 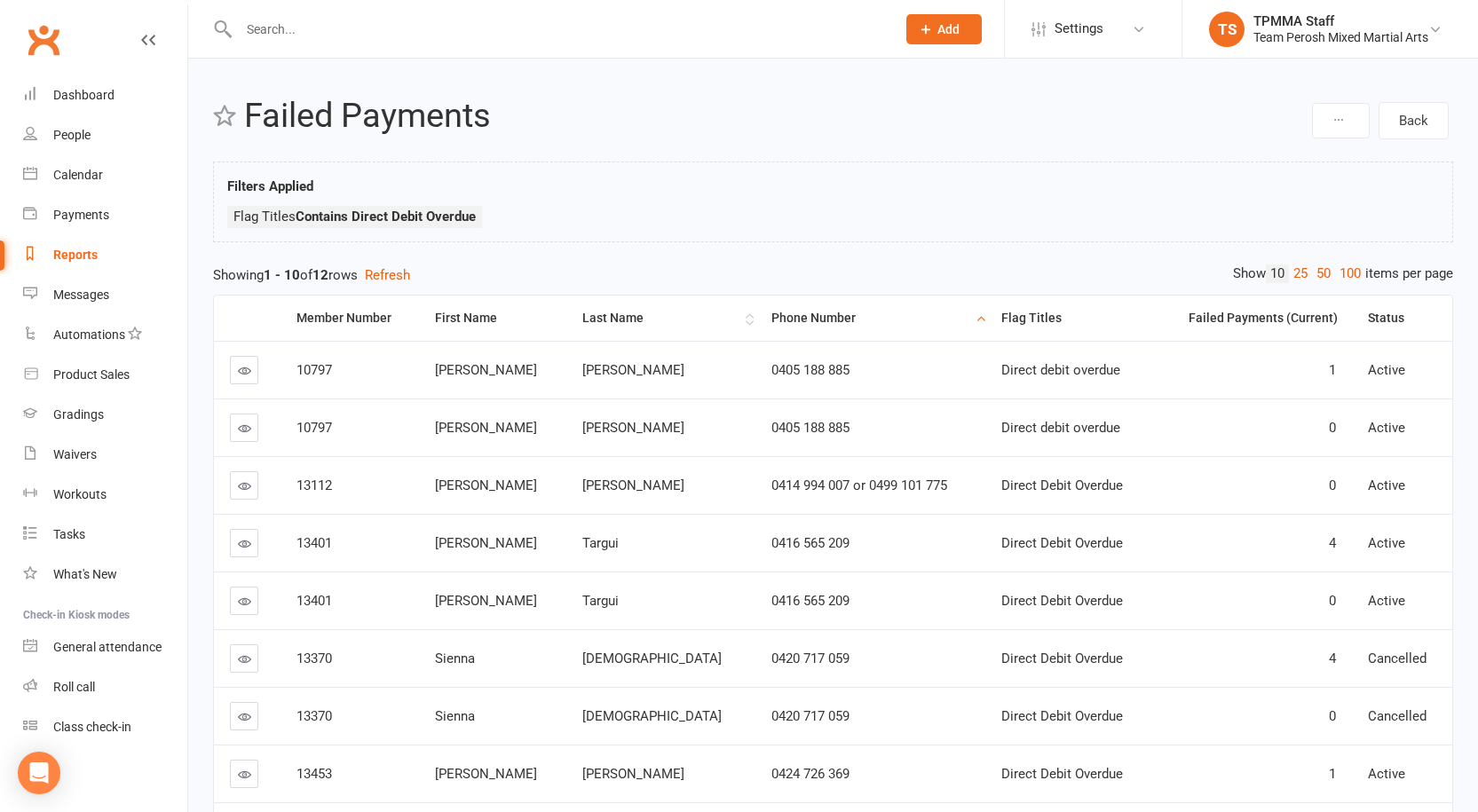 What do you see at coordinates (81, 295) in the screenshot?
I see `div: Messages` at bounding box center [81, 295].